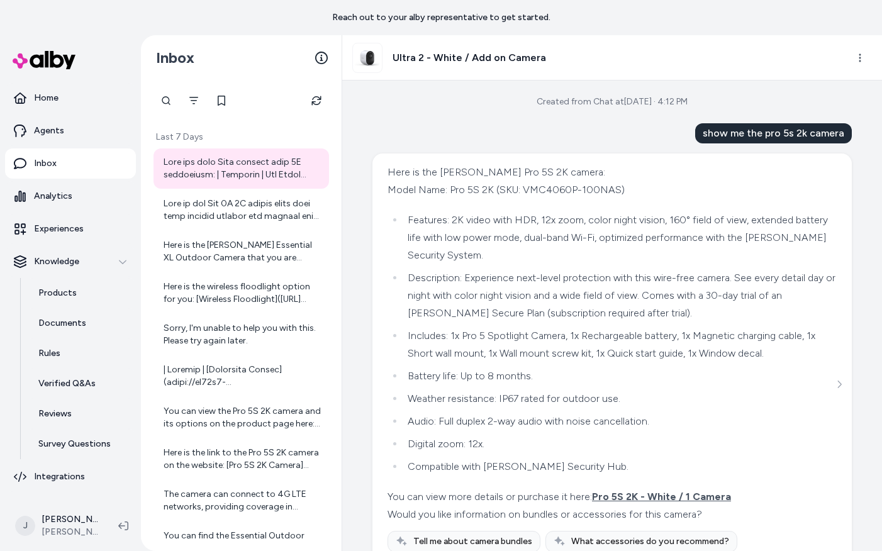 Image resolution: width=882 pixels, height=551 pixels. Describe the element at coordinates (241, 137) in the screenshot. I see `p: Last 7 Days` at that location.